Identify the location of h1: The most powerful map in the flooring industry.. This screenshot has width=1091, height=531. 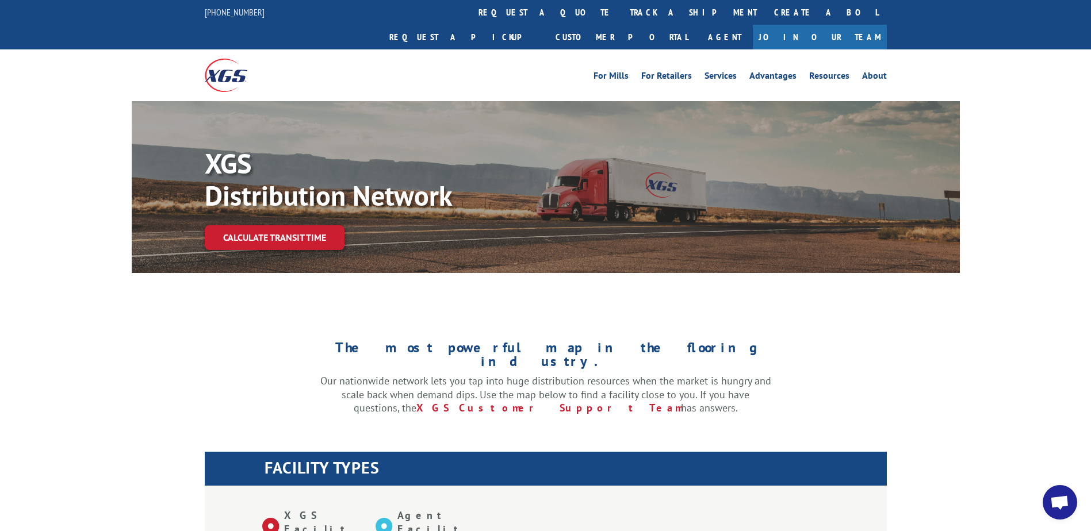
(546, 358).